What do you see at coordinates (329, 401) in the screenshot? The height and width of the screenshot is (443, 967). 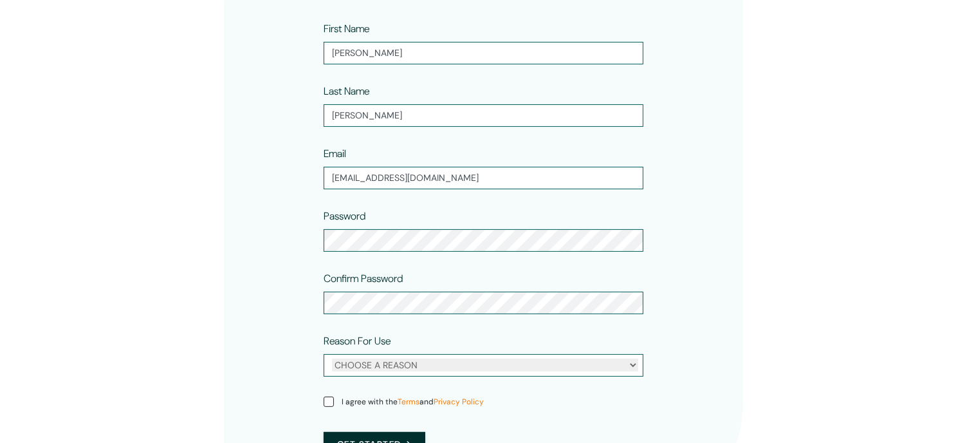 I see `input: I agree with theTermsandPrivacy Policy` at bounding box center [329, 401].